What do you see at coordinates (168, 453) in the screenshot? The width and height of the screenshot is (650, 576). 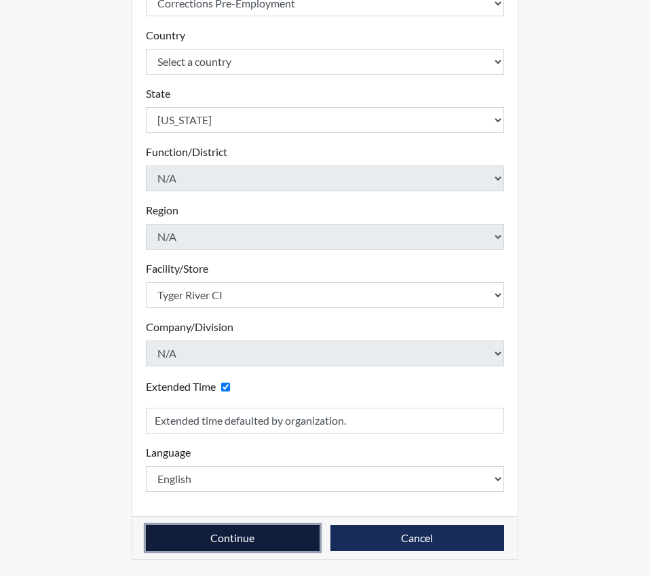 I see `label: Language` at bounding box center [168, 453].